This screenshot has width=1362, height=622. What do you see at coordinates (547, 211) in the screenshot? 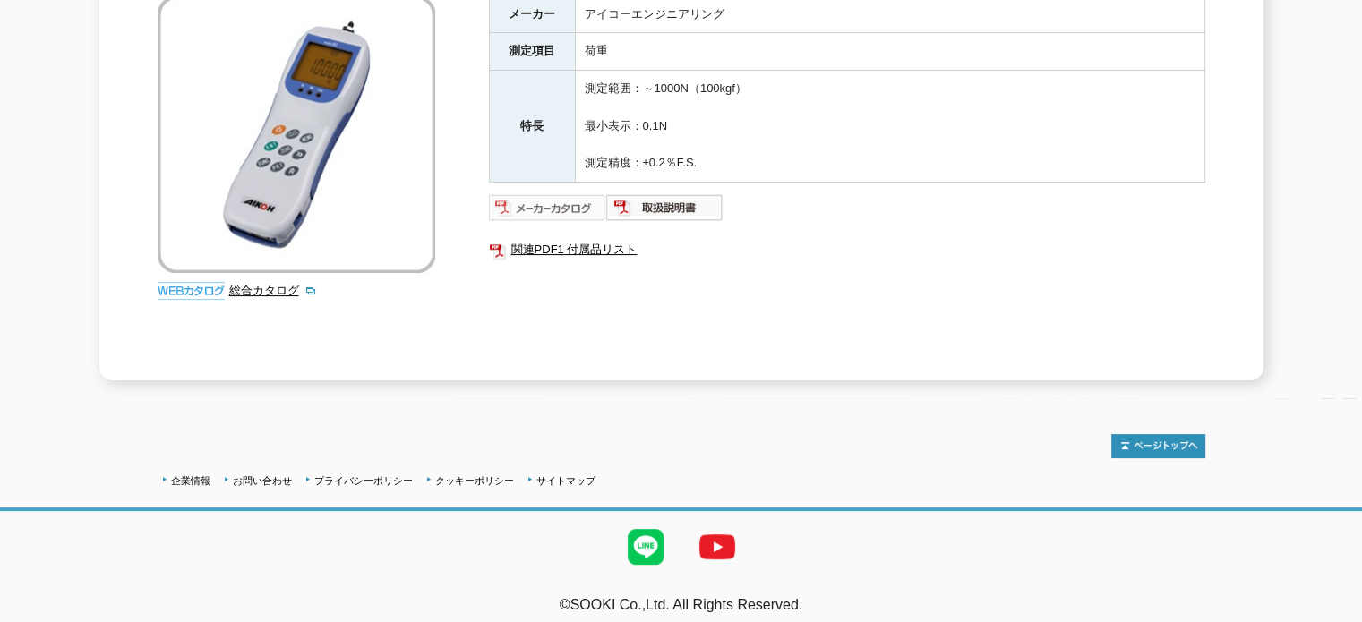
I see `a: メーカーカタログ` at bounding box center [547, 211].